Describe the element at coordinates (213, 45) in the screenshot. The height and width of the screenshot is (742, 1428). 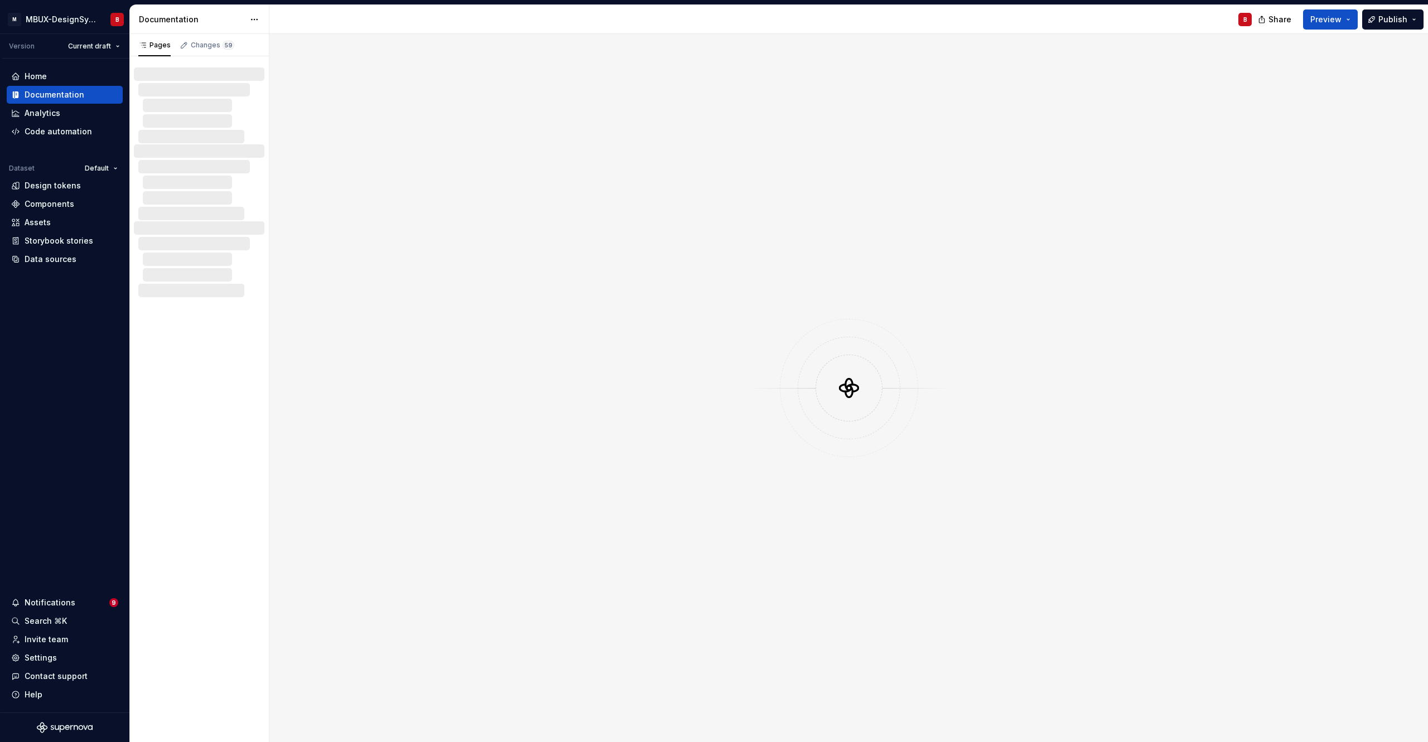
I see `div: Changes` at that location.